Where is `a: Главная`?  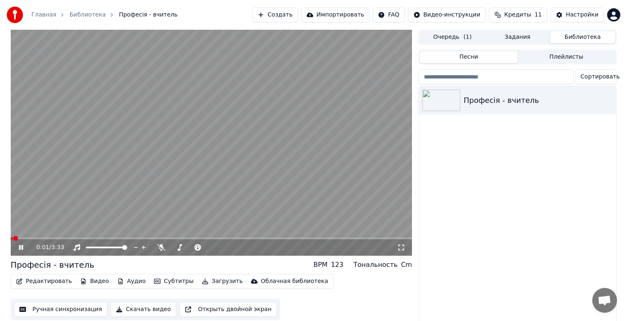 a: Главная is located at coordinates (44, 15).